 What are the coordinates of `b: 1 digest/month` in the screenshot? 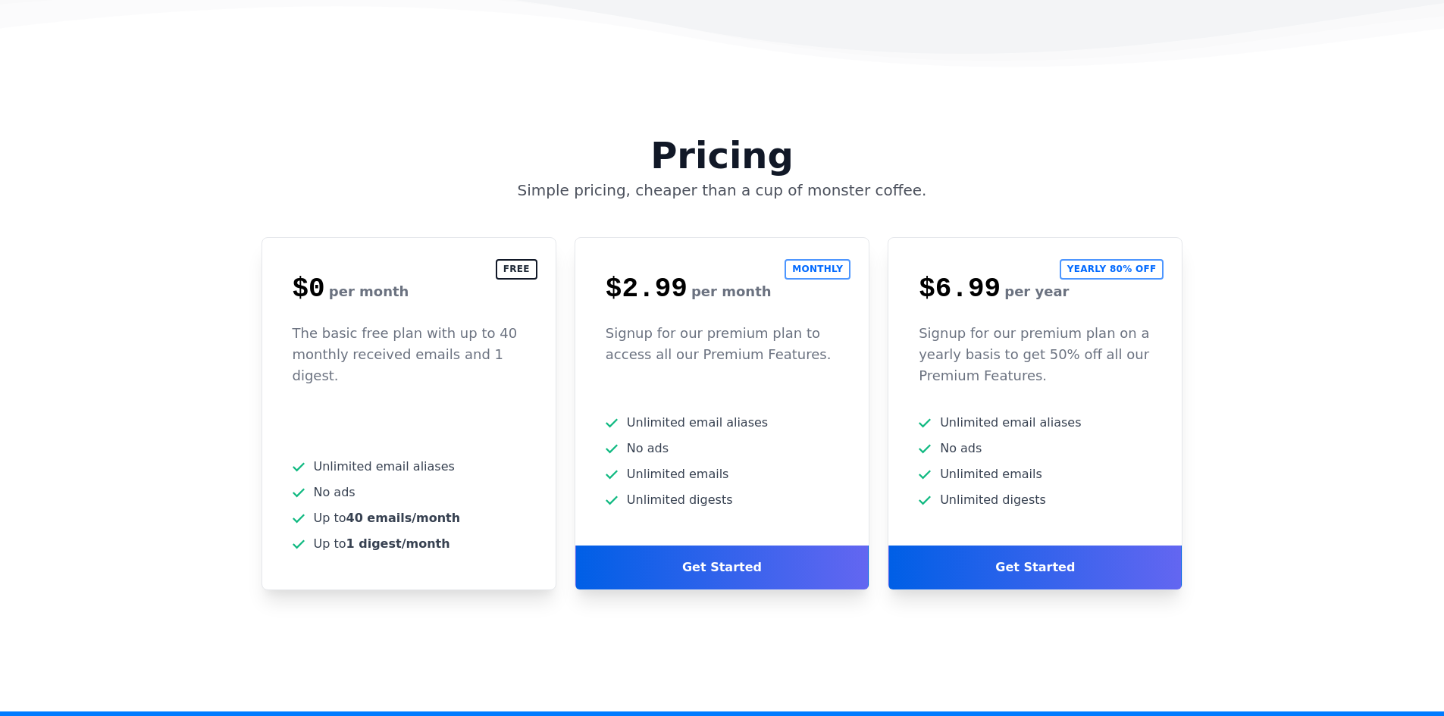 It's located at (398, 543).